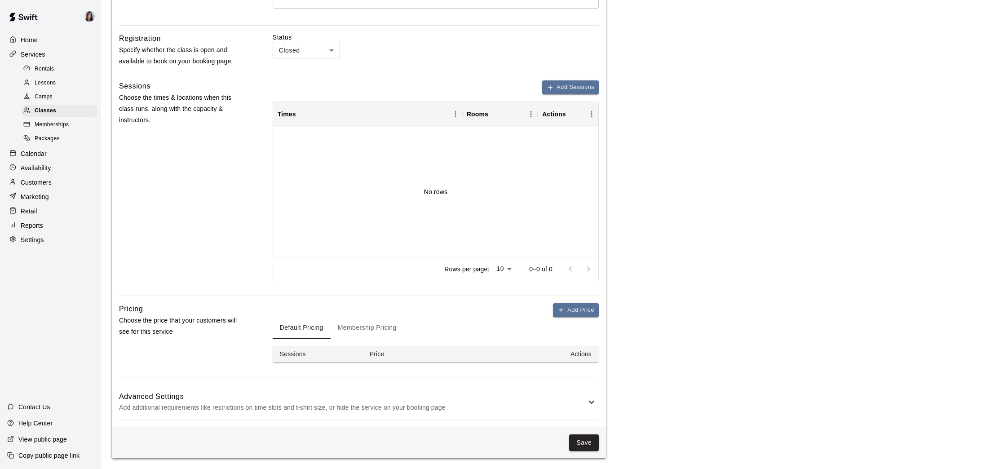  What do you see at coordinates (33, 54) in the screenshot?
I see `p: Services` at bounding box center [33, 54].